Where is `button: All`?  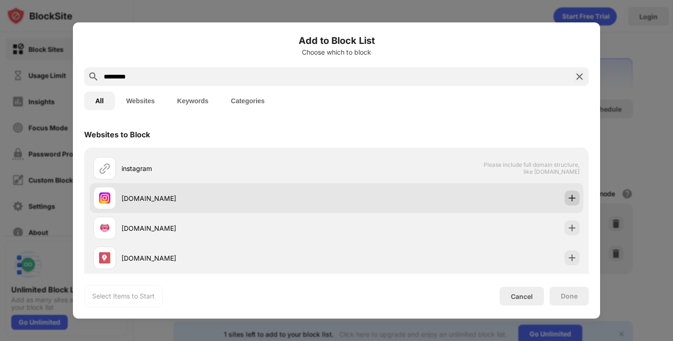 button: All is located at coordinates (99, 101).